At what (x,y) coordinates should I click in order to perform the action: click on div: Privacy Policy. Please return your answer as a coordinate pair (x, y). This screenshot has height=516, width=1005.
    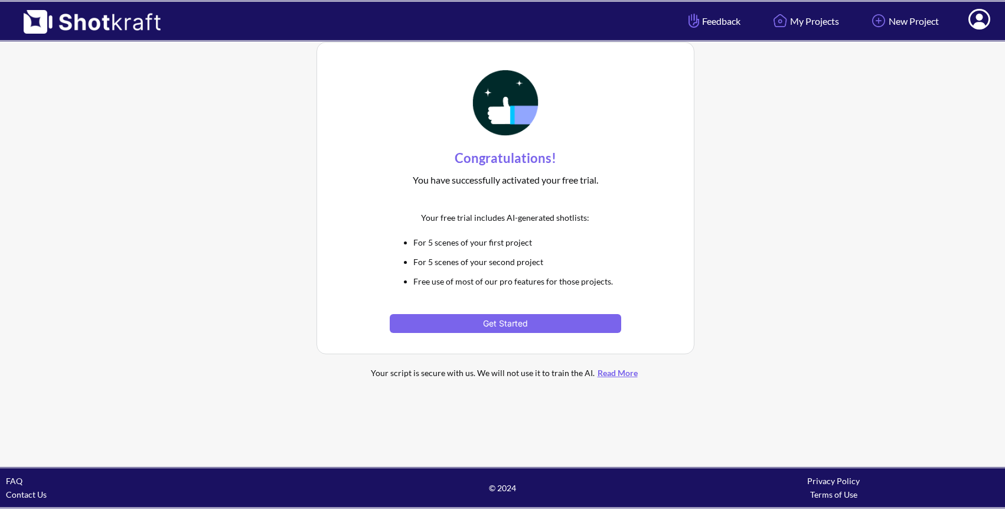
    Looking at the image, I should click on (833, 481).